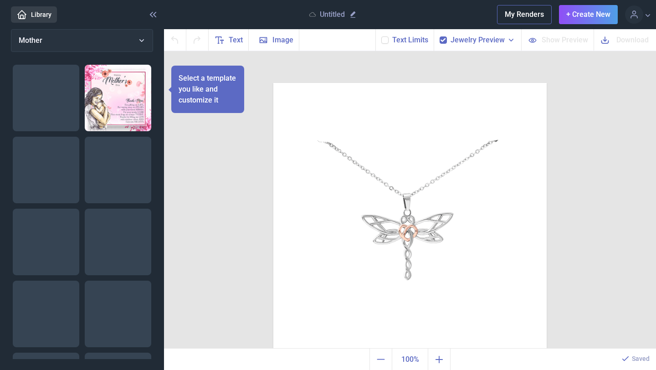  Describe the element at coordinates (483, 40) in the screenshot. I see `button: Jewelry Preview` at that location.